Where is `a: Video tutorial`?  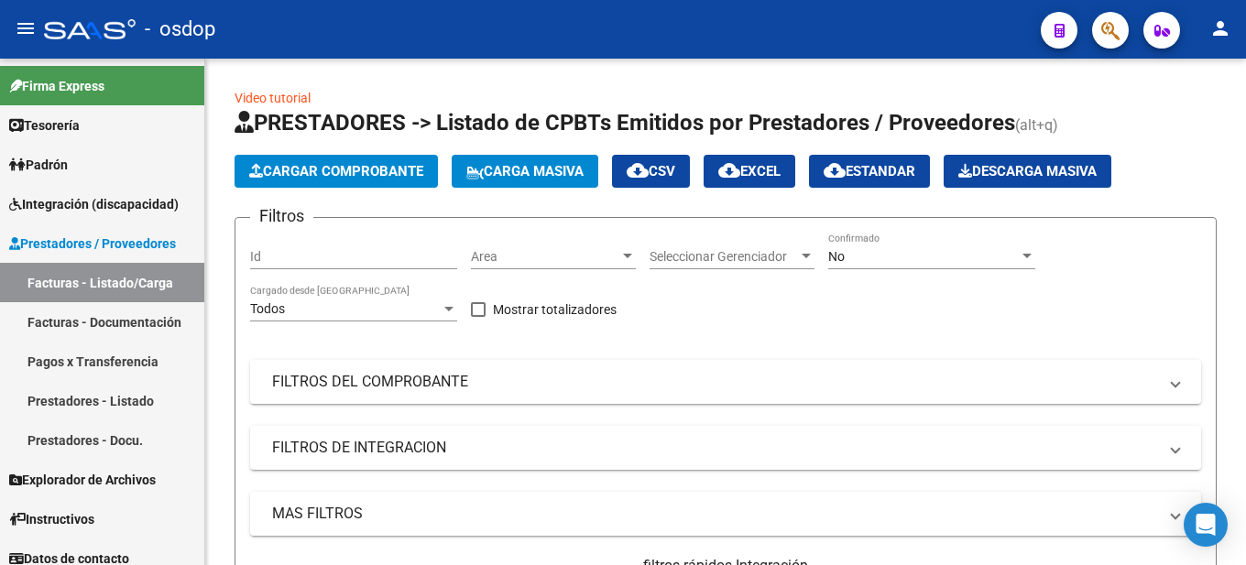 a: Video tutorial is located at coordinates (272, 98).